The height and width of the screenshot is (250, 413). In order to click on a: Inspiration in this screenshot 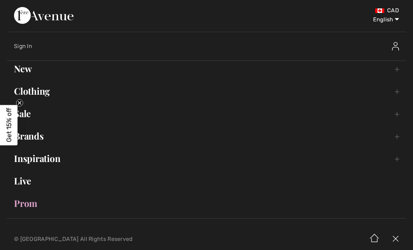, I will do `click(207, 158)`.